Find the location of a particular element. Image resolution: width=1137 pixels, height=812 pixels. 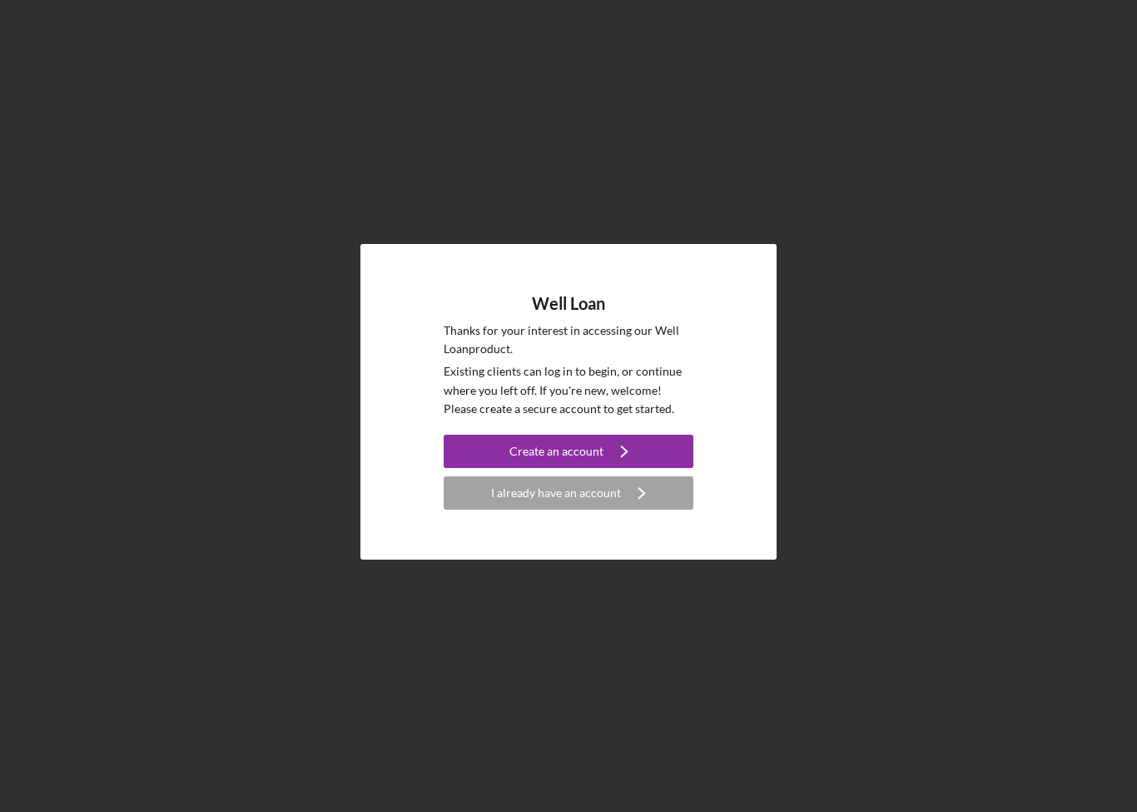

div: I already have an account is located at coordinates (556, 493).